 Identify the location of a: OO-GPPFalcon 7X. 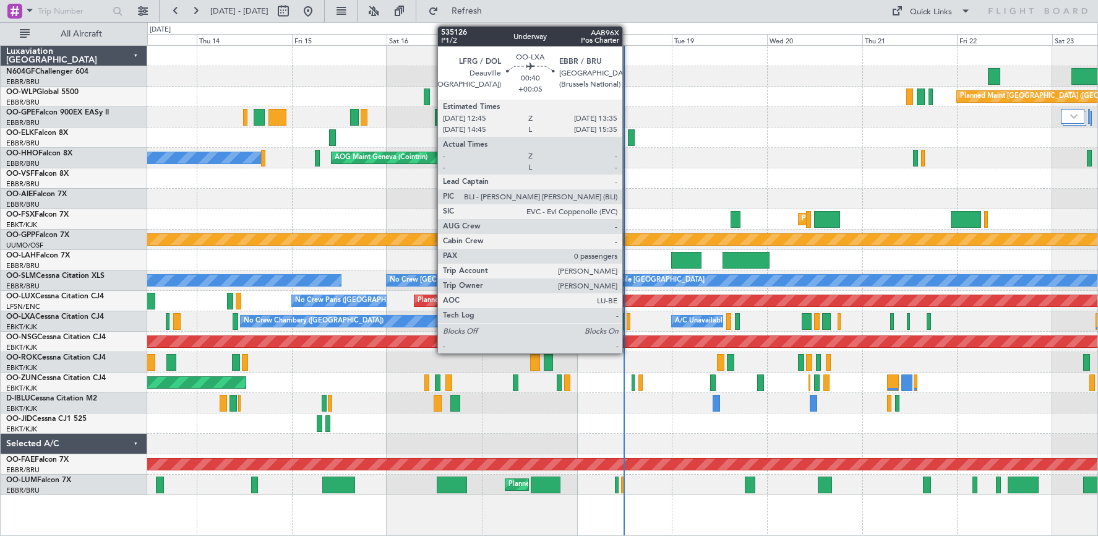
(38, 235).